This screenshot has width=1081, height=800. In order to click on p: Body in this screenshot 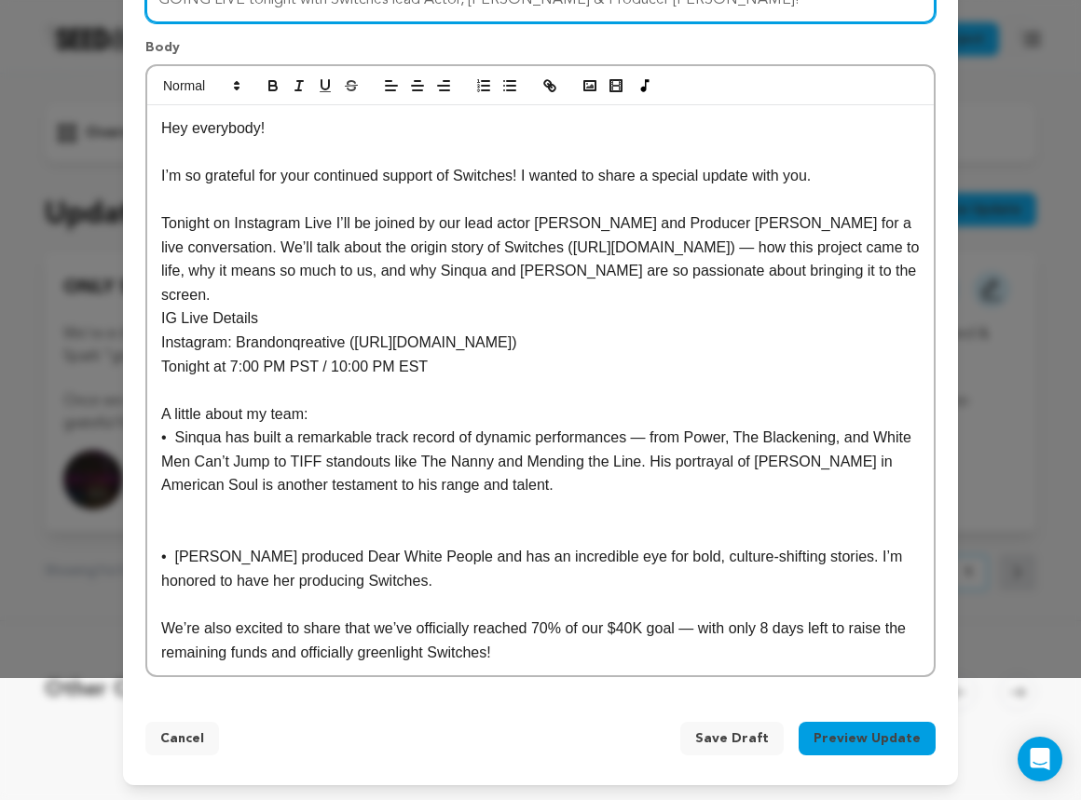, I will do `click(540, 51)`.